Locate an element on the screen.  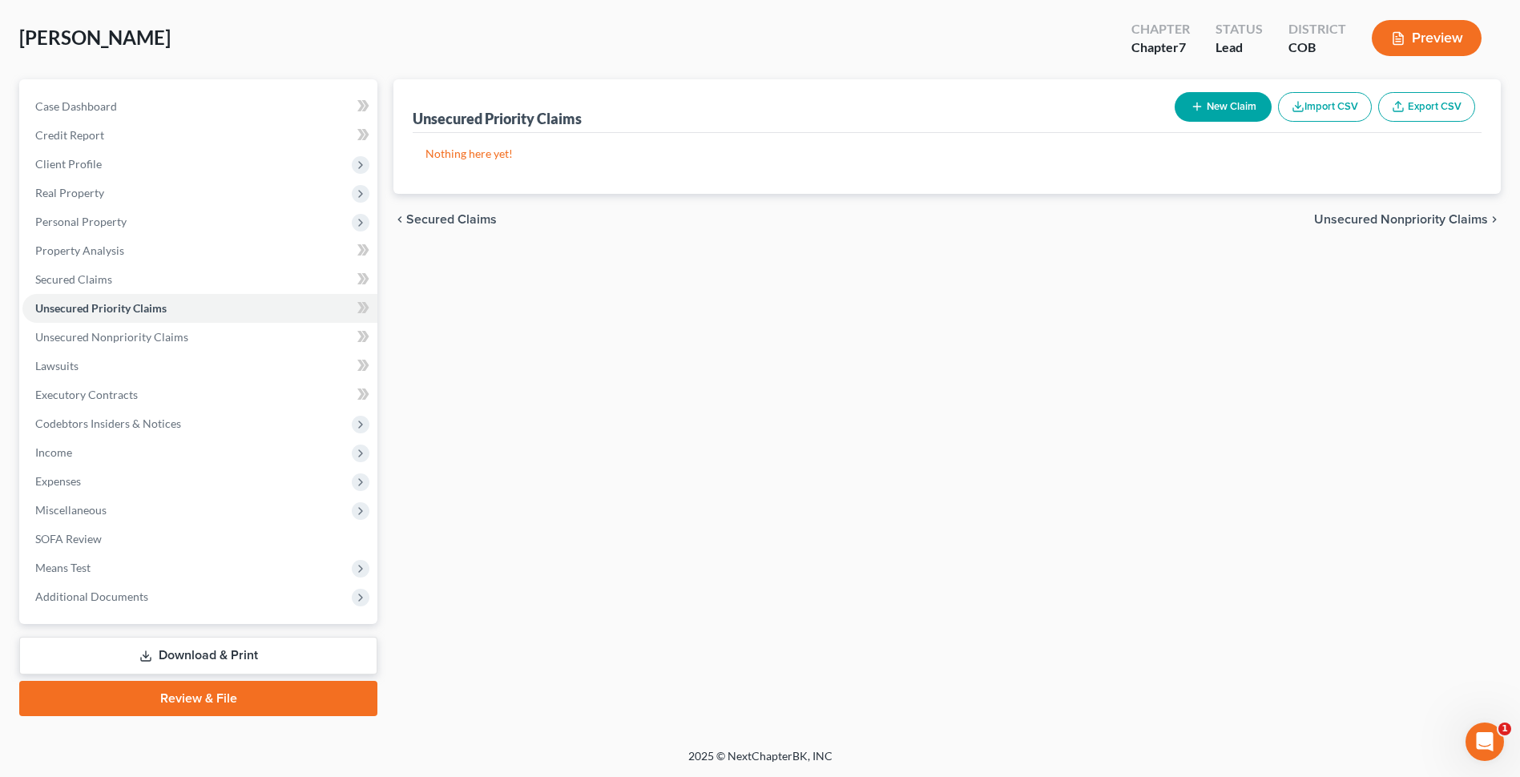
div: Status is located at coordinates (1239, 29).